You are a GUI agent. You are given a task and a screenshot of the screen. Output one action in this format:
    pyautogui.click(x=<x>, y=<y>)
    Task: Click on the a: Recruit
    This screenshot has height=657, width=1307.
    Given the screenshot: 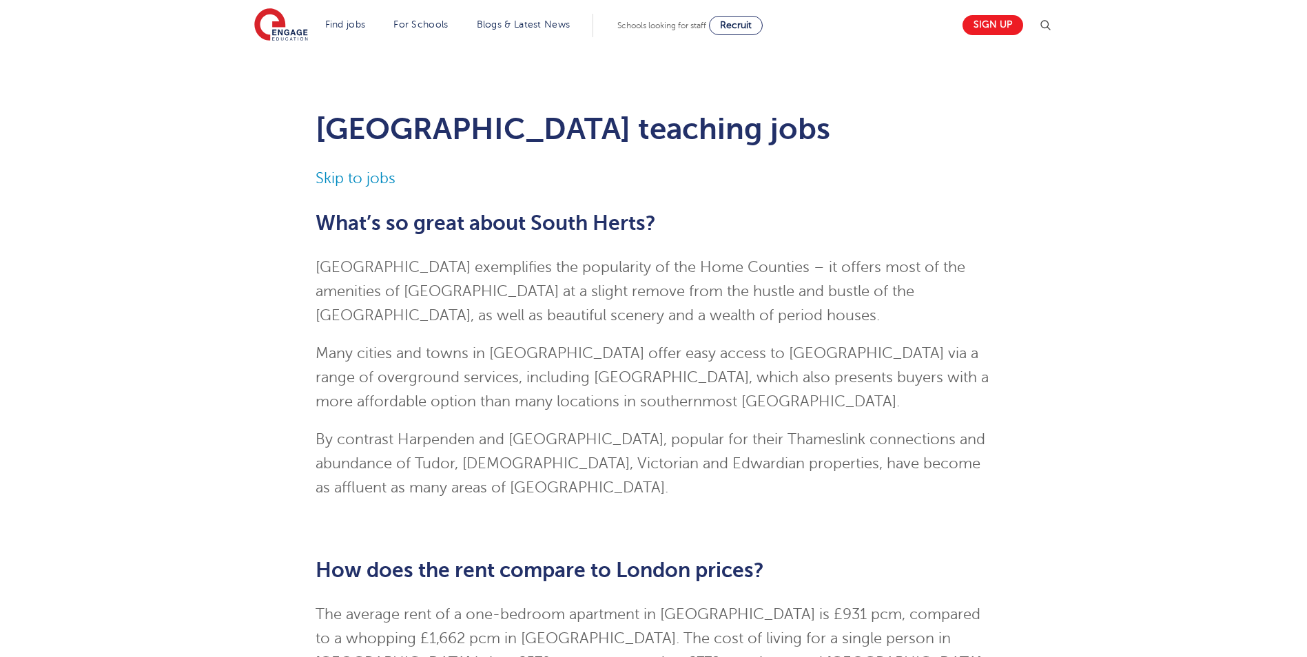 What is the action you would take?
    pyautogui.click(x=736, y=25)
    